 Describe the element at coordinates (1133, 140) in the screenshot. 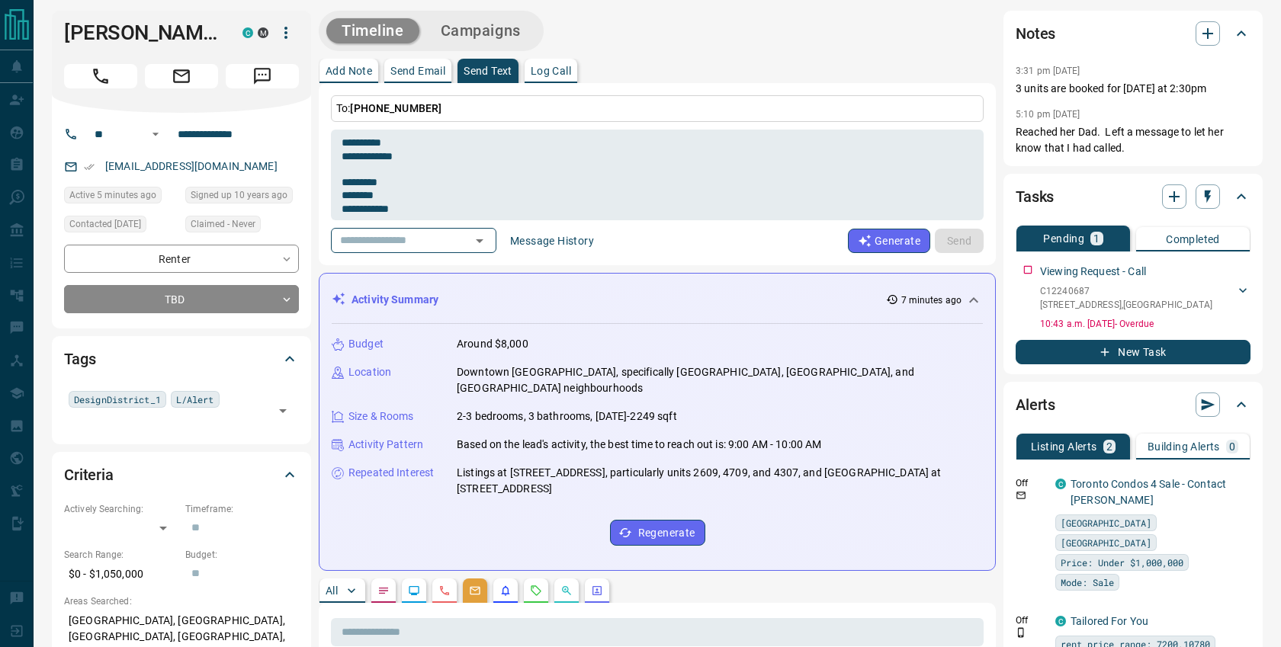

I see `p: Reached her Dad. Left a message to let her know that I had called.` at that location.